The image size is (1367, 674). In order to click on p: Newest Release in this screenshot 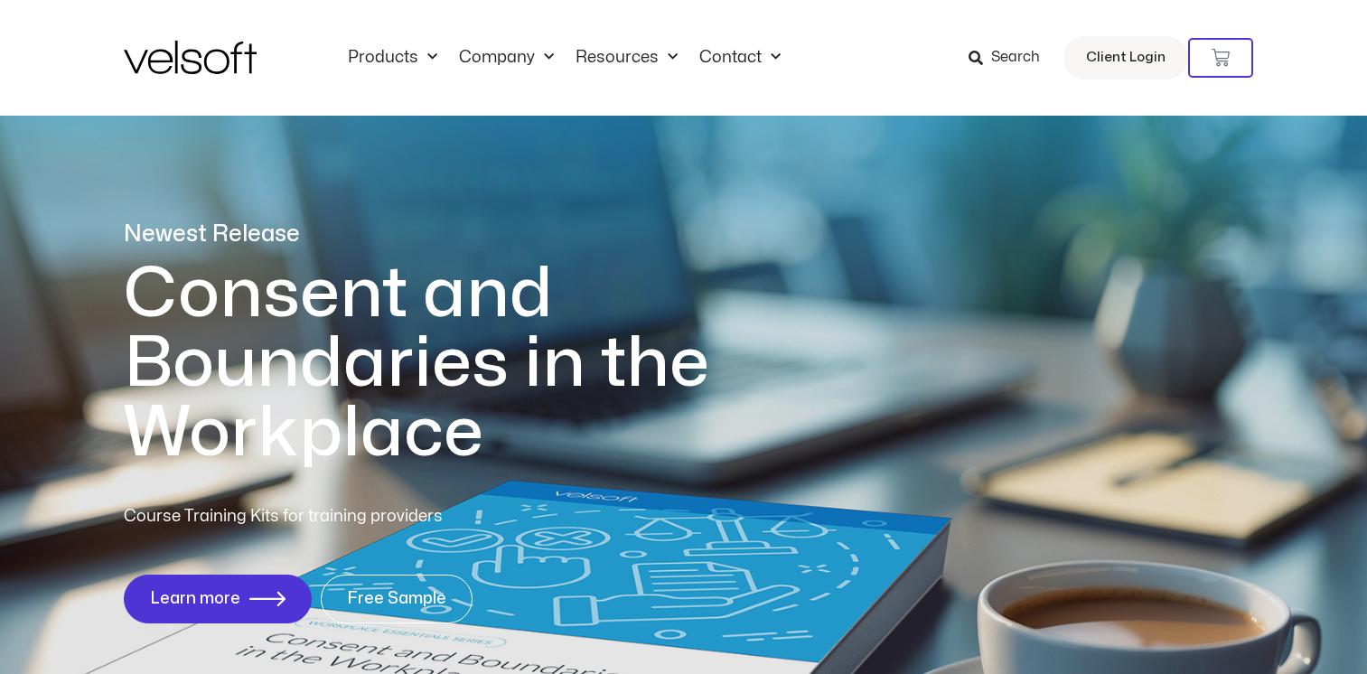, I will do `click(453, 234)`.